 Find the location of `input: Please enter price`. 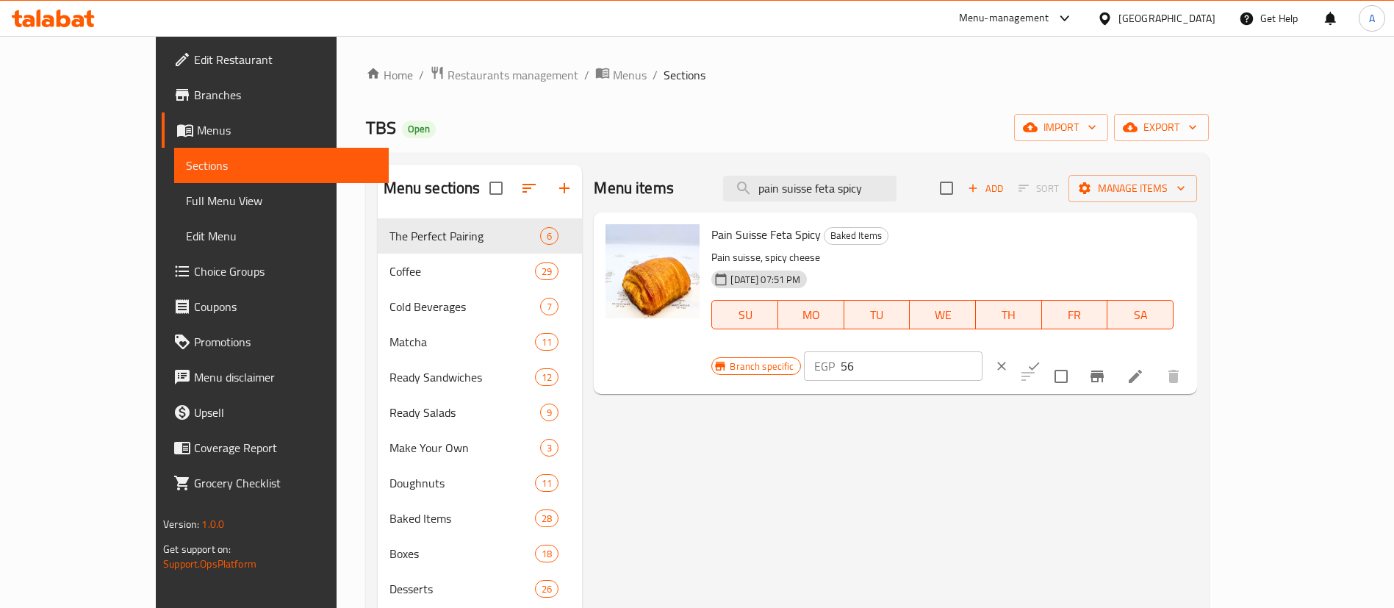

input: Please enter price is located at coordinates (911, 366).